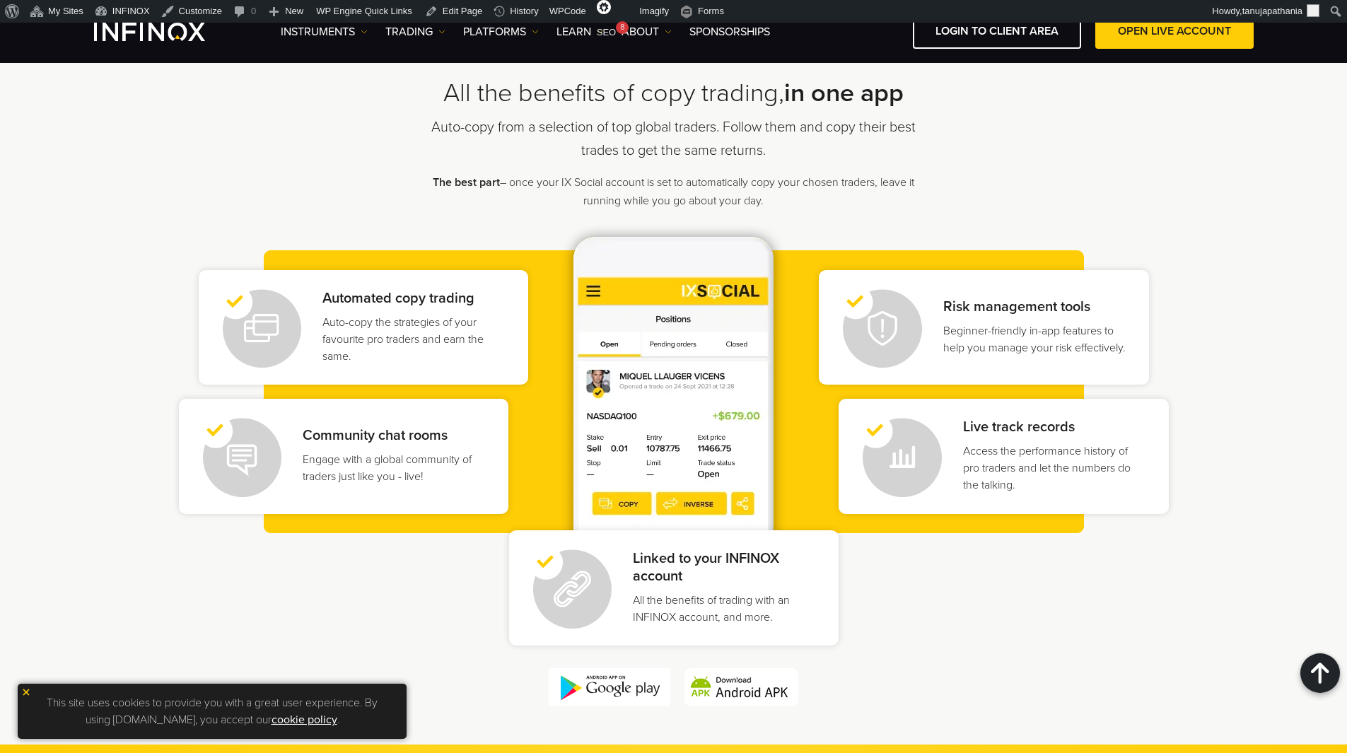  Describe the element at coordinates (730, 32) in the screenshot. I see `a: SPONSORSHIPS` at that location.